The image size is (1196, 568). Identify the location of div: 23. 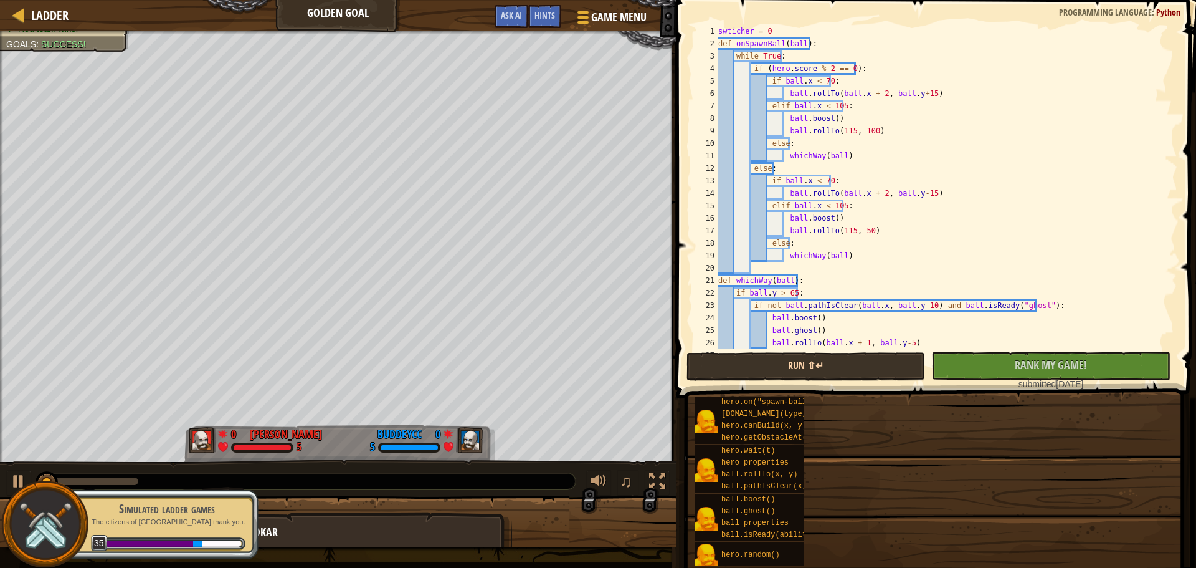
(706, 305).